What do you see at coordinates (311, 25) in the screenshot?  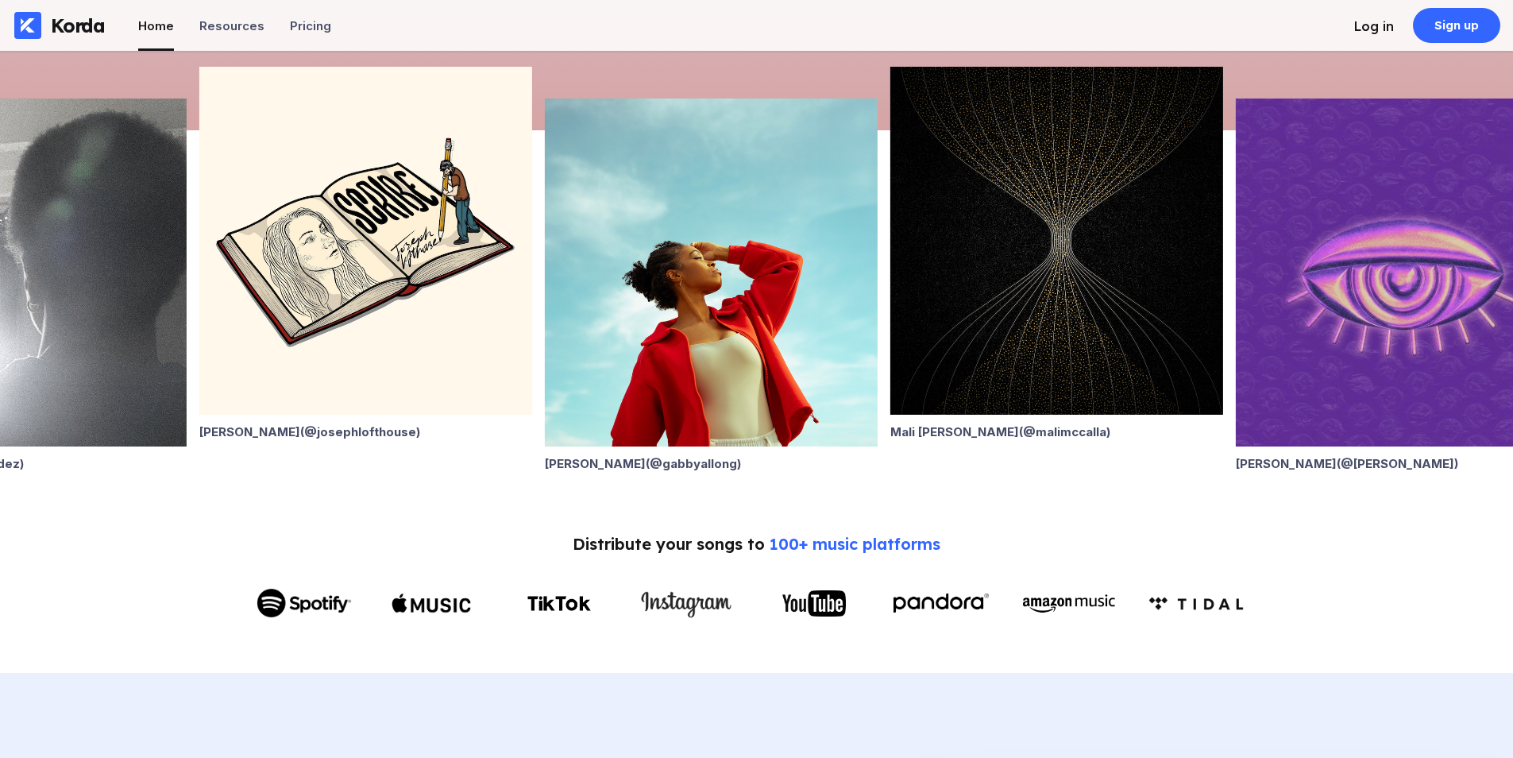 I see `div: Pricing` at bounding box center [311, 25].